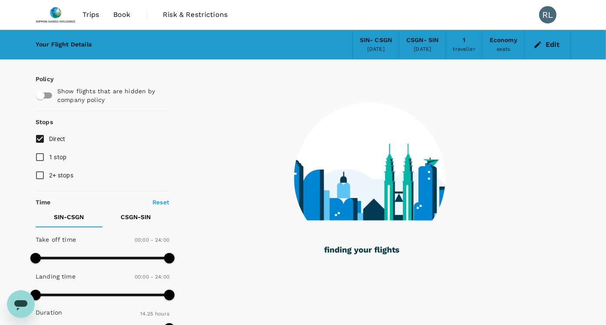 This screenshot has width=606, height=325. What do you see at coordinates (57, 139) in the screenshot?
I see `span: Direct` at bounding box center [57, 139].